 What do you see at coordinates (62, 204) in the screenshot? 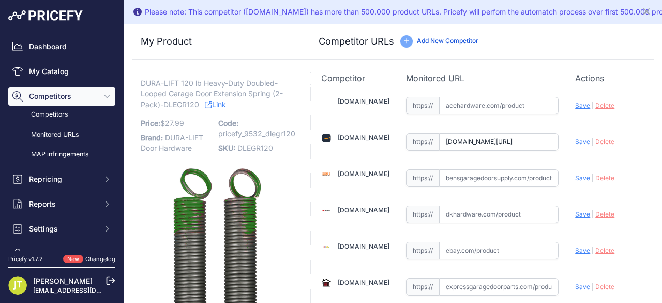
I see `button: Reports` at bounding box center [62, 204].